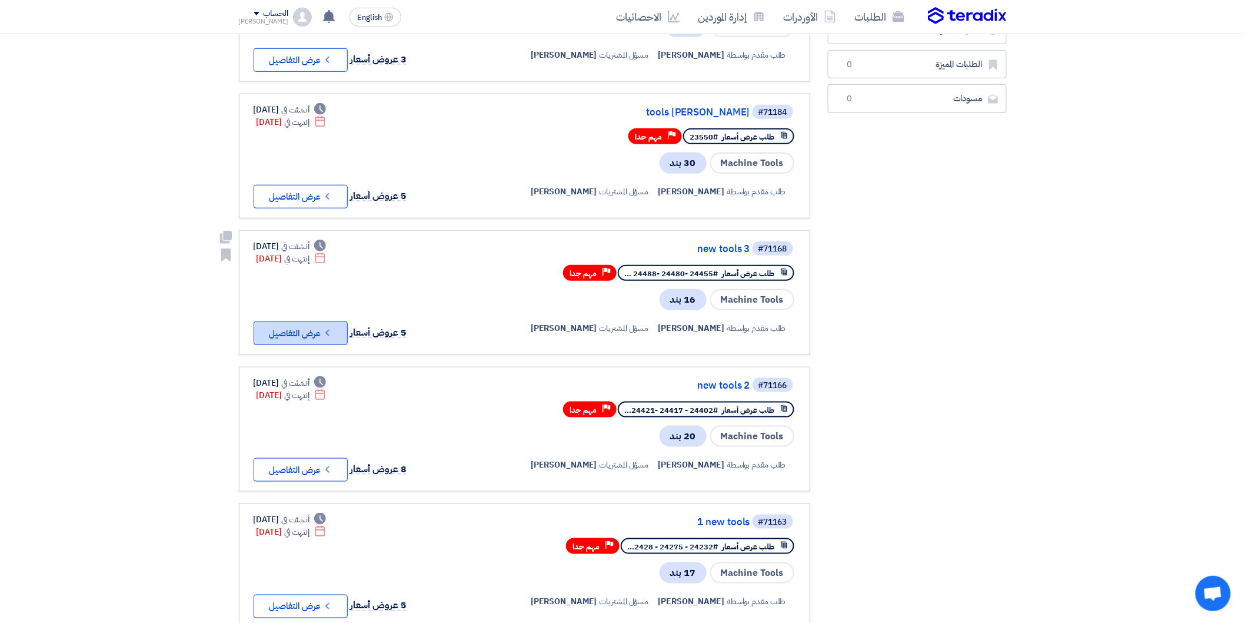  I want to click on a: الطلبات المميزة0, so click(917, 64).